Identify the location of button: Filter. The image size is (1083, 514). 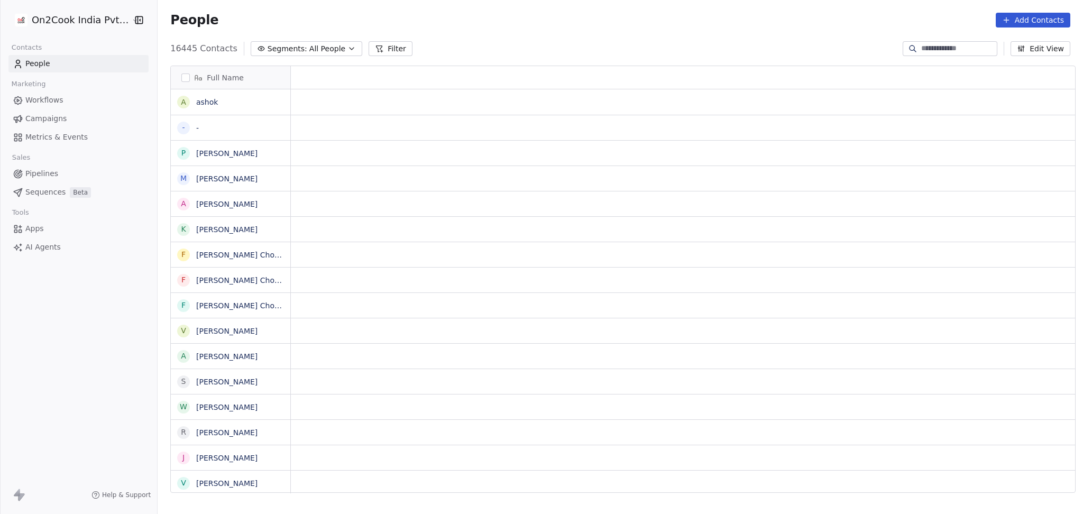
(390, 49).